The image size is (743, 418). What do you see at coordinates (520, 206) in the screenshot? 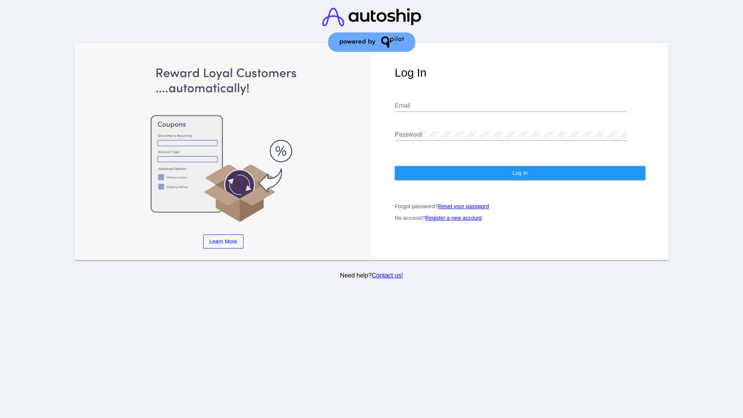
I see `p: Forgot password?` at bounding box center [520, 206].